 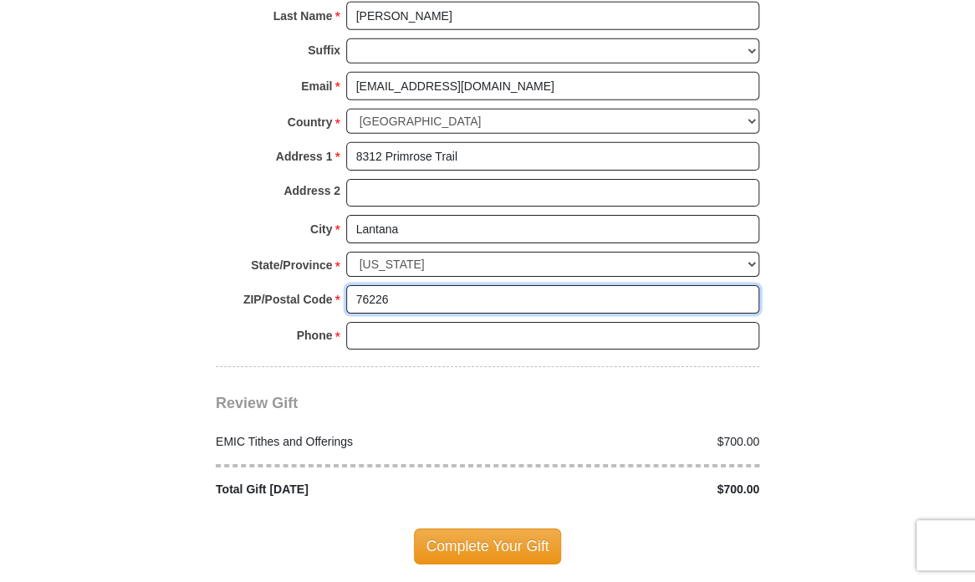 I want to click on strong: Phone, so click(x=315, y=335).